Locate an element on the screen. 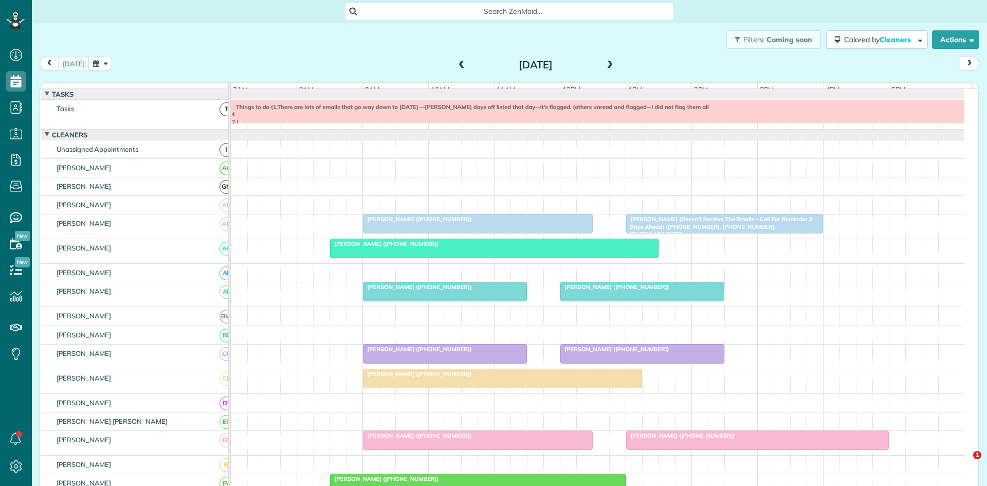  span: T is located at coordinates (226, 109).